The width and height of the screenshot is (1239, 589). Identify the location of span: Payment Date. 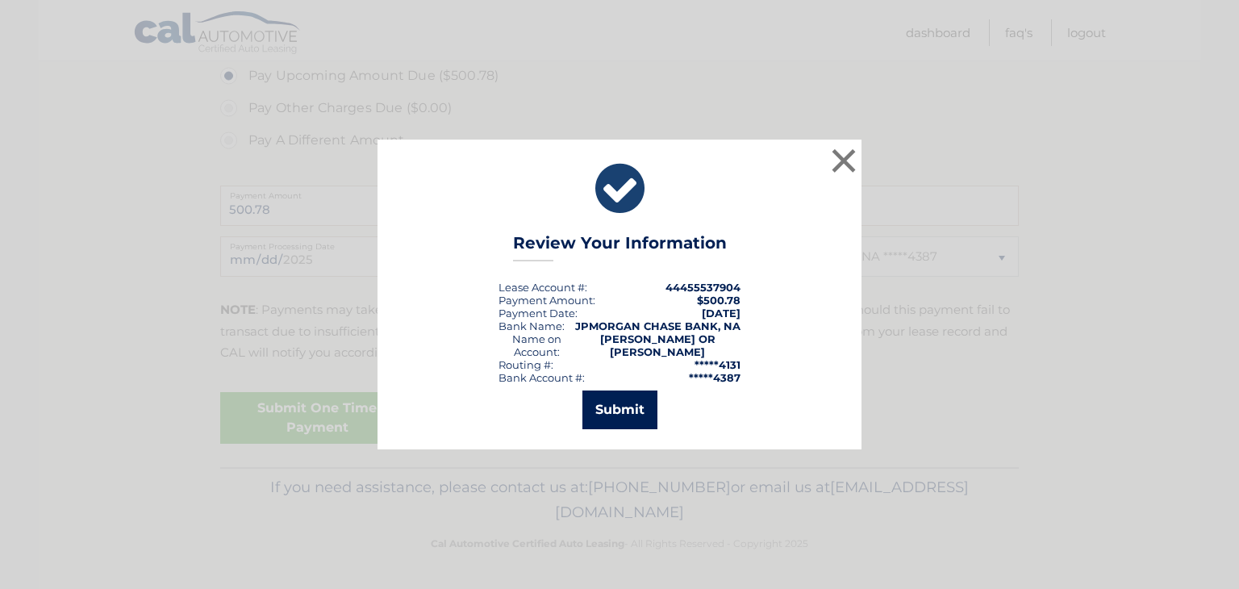
(536, 313).